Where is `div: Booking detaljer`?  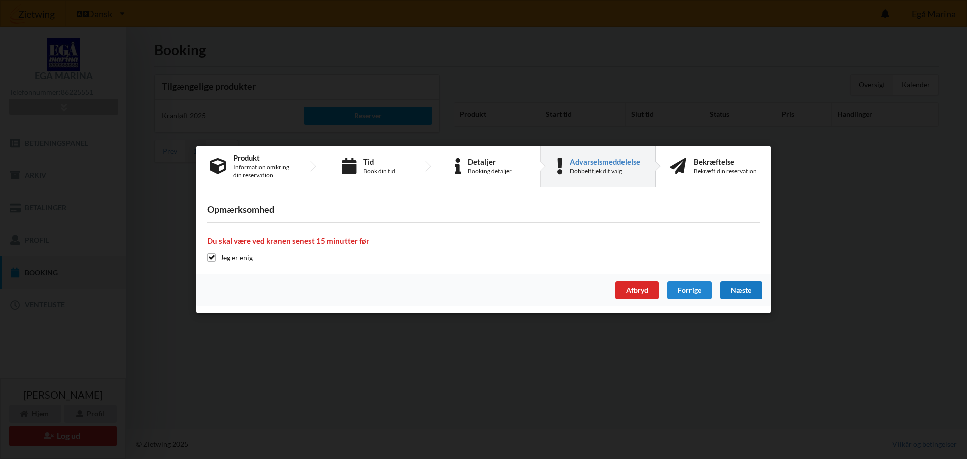
div: Booking detaljer is located at coordinates (490, 171).